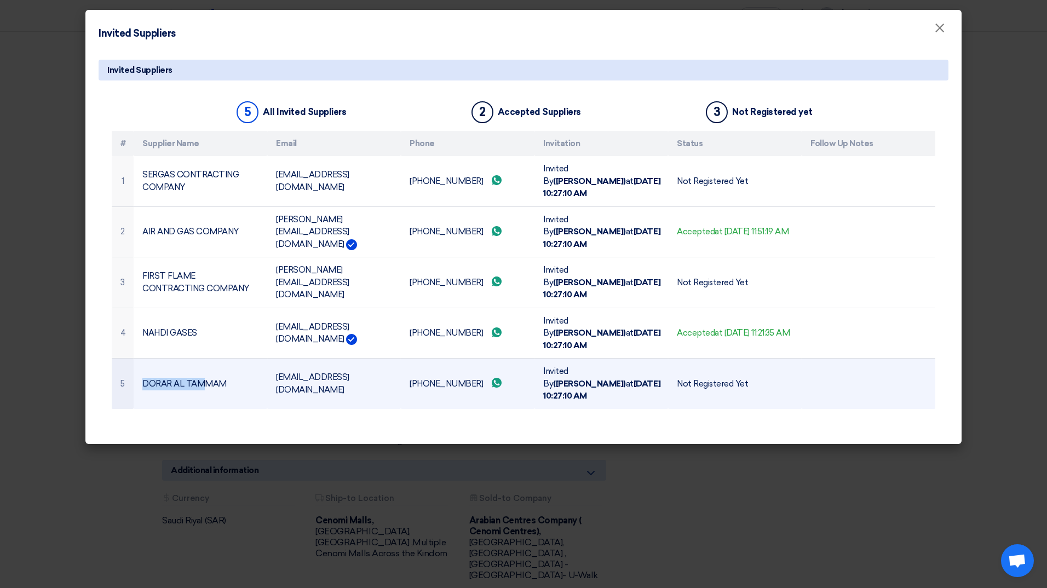 Image resolution: width=1047 pixels, height=588 pixels. I want to click on div: Not Registered yet, so click(772, 112).